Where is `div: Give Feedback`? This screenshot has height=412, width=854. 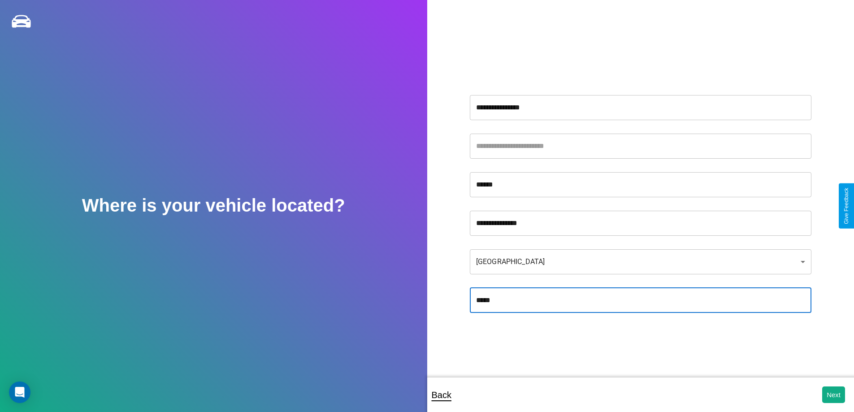
div: Give Feedback is located at coordinates (846, 206).